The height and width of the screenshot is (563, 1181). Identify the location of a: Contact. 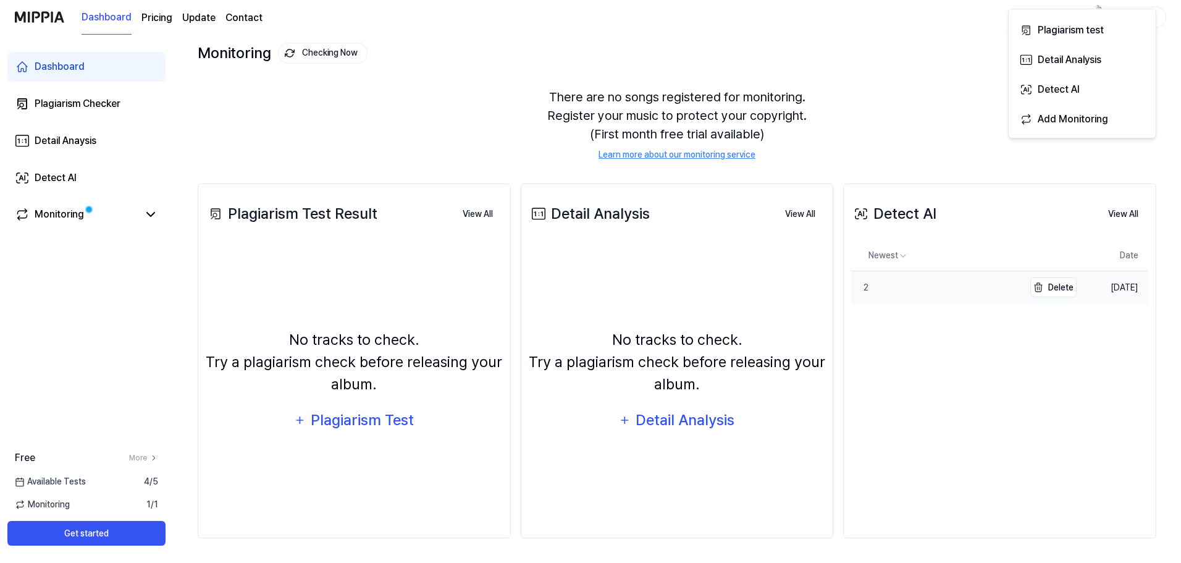
(244, 18).